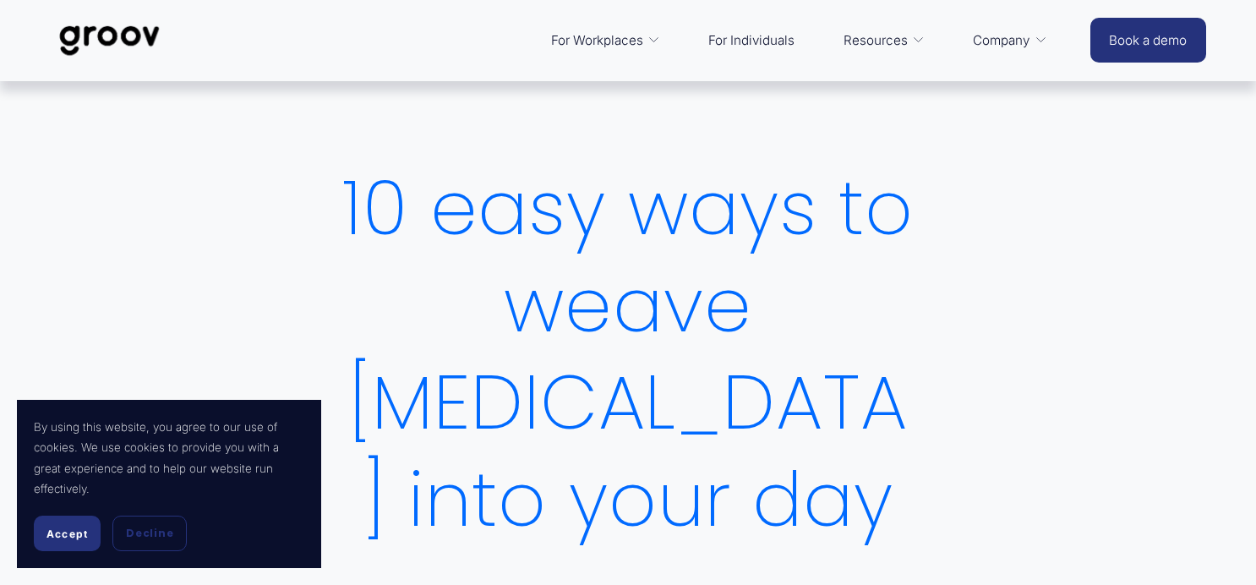 The width and height of the screenshot is (1256, 585). Describe the element at coordinates (67, 533) in the screenshot. I see `button: Accept` at that location.